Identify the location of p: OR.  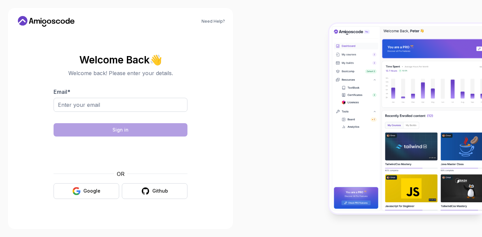
(120, 174).